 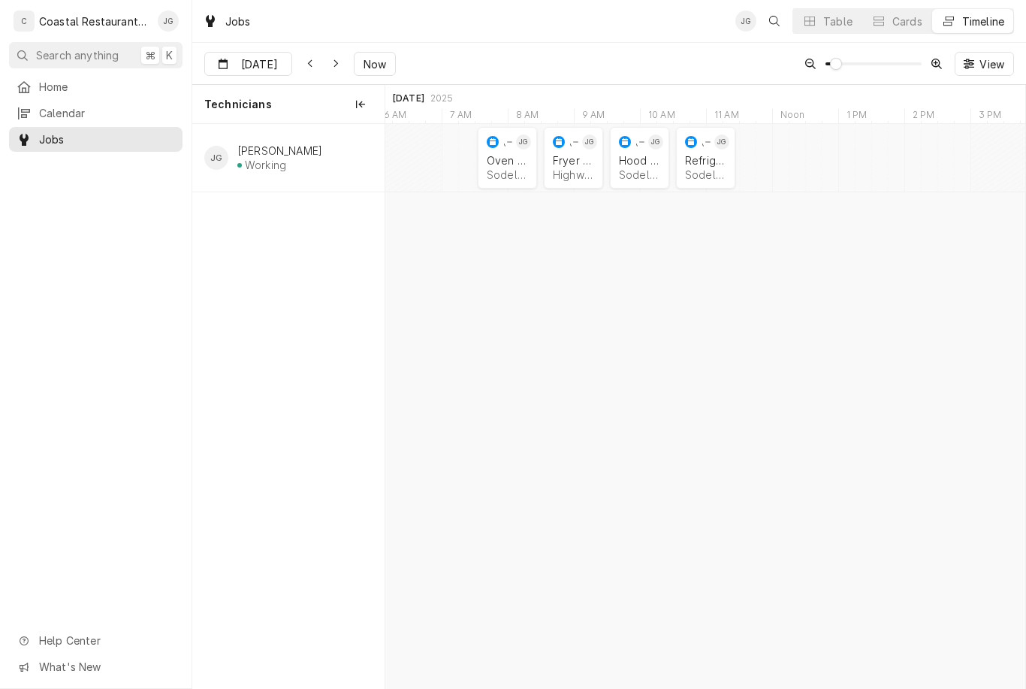 What do you see at coordinates (375, 64) in the screenshot?
I see `span: Now` at bounding box center [375, 64].